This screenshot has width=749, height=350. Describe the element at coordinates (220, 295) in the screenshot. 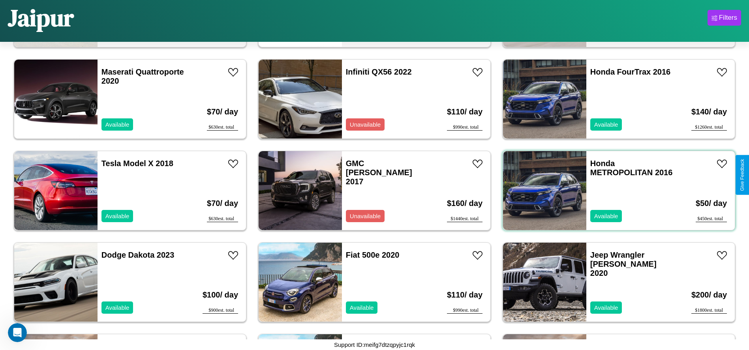

I see `h3: $ 100 / day` at that location.